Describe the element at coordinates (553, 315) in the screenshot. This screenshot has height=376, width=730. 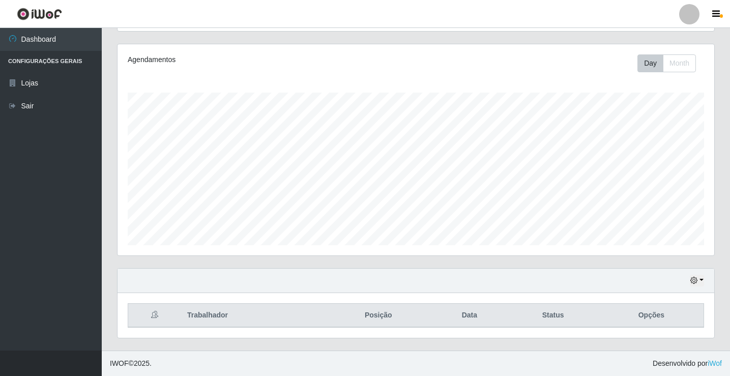
I see `th: Status` at that location.